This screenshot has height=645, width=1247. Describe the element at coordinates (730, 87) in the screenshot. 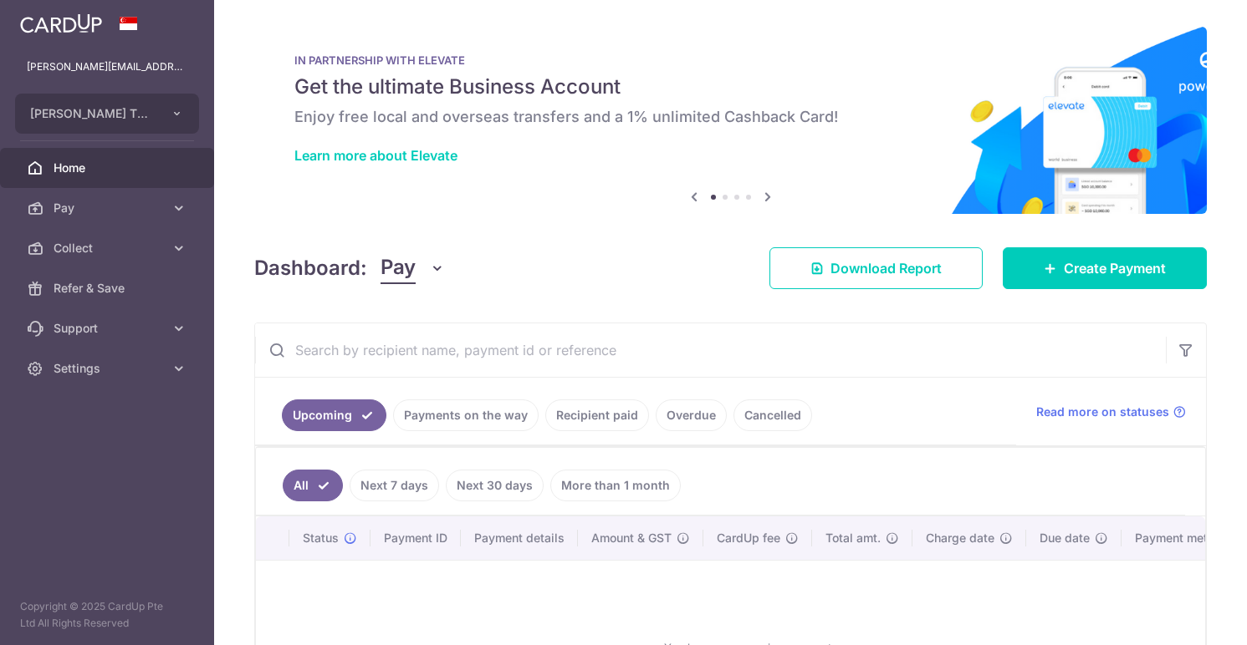

I see `h5: Get the ultimate Business Account` at that location.